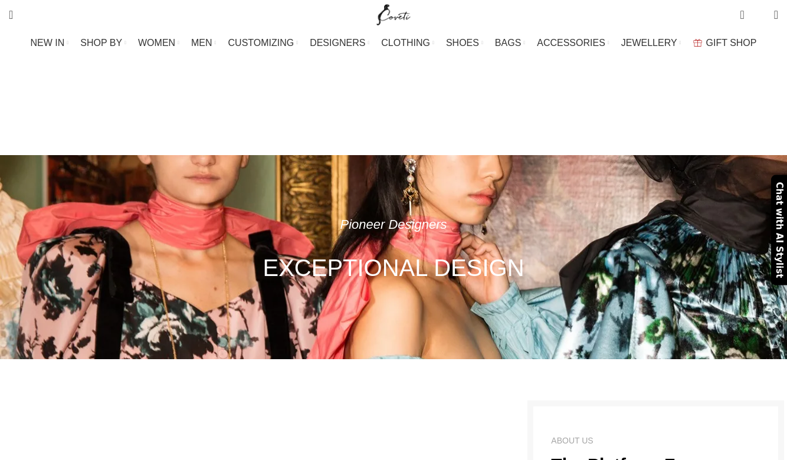 The width and height of the screenshot is (787, 460). What do you see at coordinates (202, 42) in the screenshot?
I see `span: MEN` at bounding box center [202, 42].